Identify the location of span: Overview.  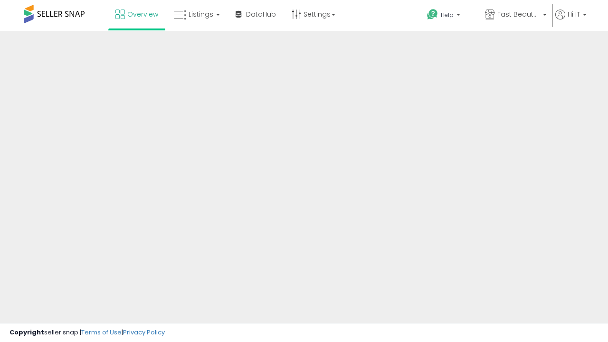
(143, 14).